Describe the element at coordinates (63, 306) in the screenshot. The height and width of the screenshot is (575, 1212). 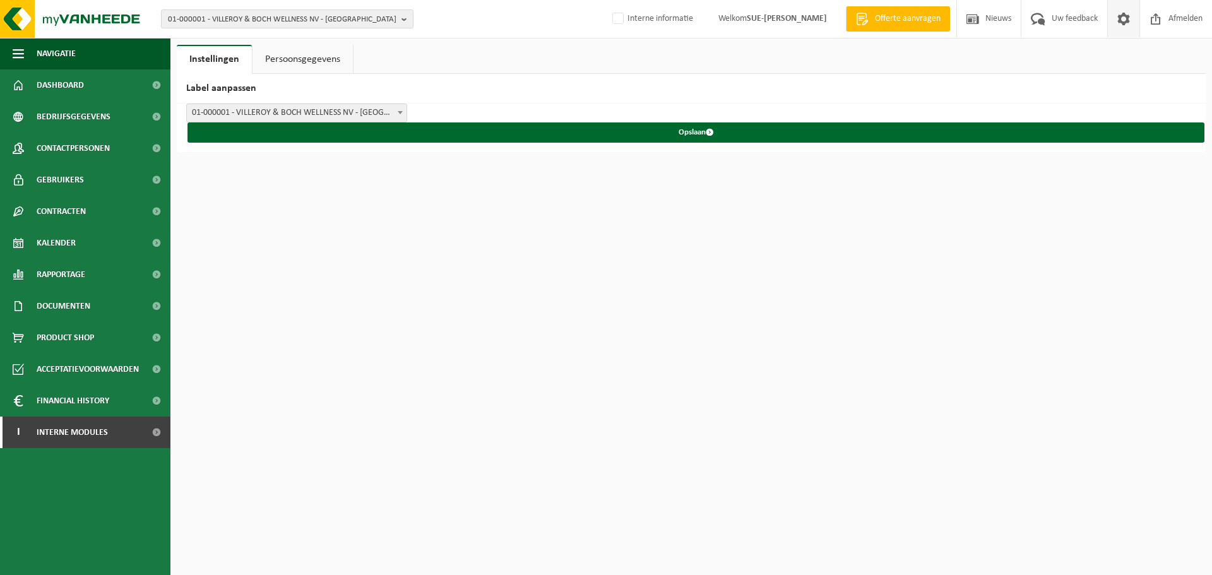
I see `span: Documenten` at that location.